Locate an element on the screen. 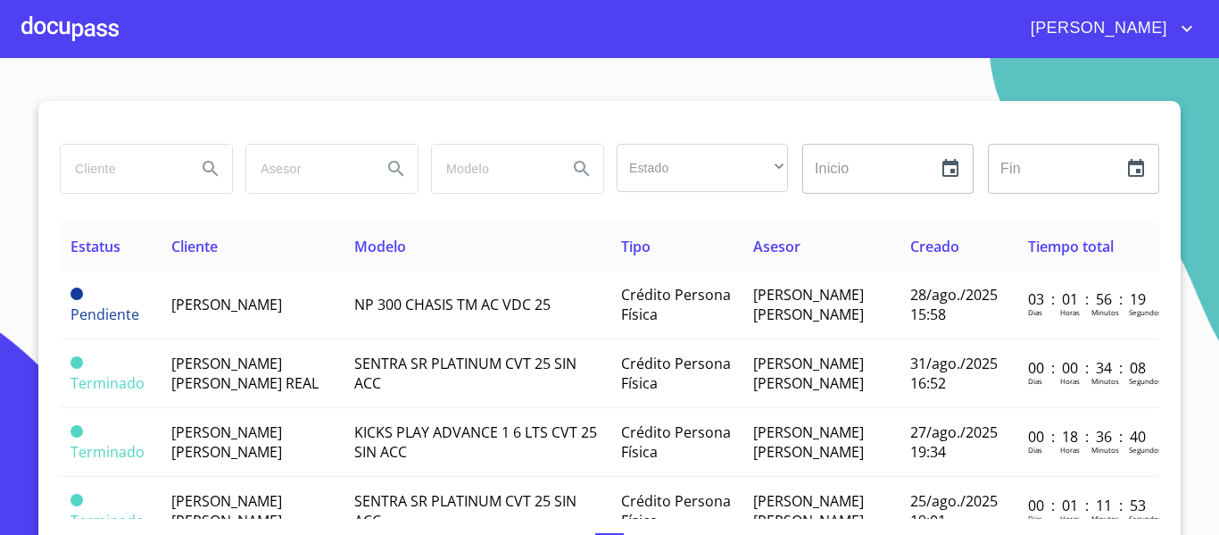 This screenshot has width=1219, height=535. span: 25/ago./2025 19:01 is located at coordinates (954, 510).